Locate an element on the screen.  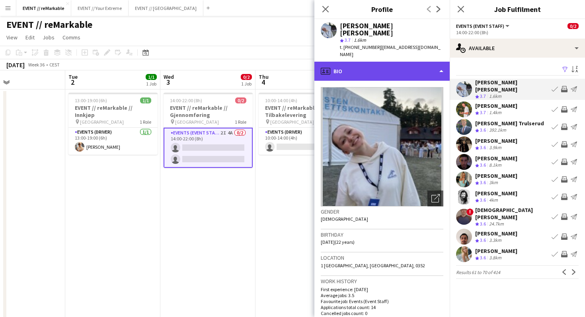
h1: EVENT // reMarkable is located at coordinates (49, 25).